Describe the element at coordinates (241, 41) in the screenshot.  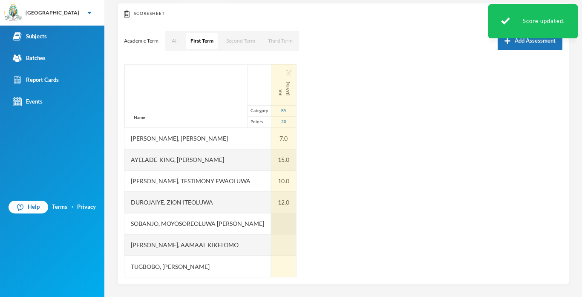
I see `button: Second Term` at that location.